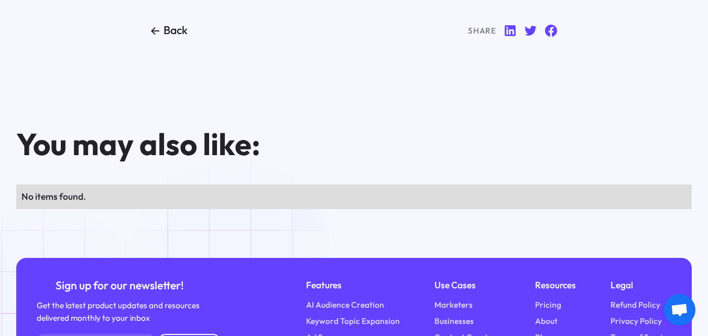 This screenshot has height=336, width=708. I want to click on div: Share, so click(482, 30).